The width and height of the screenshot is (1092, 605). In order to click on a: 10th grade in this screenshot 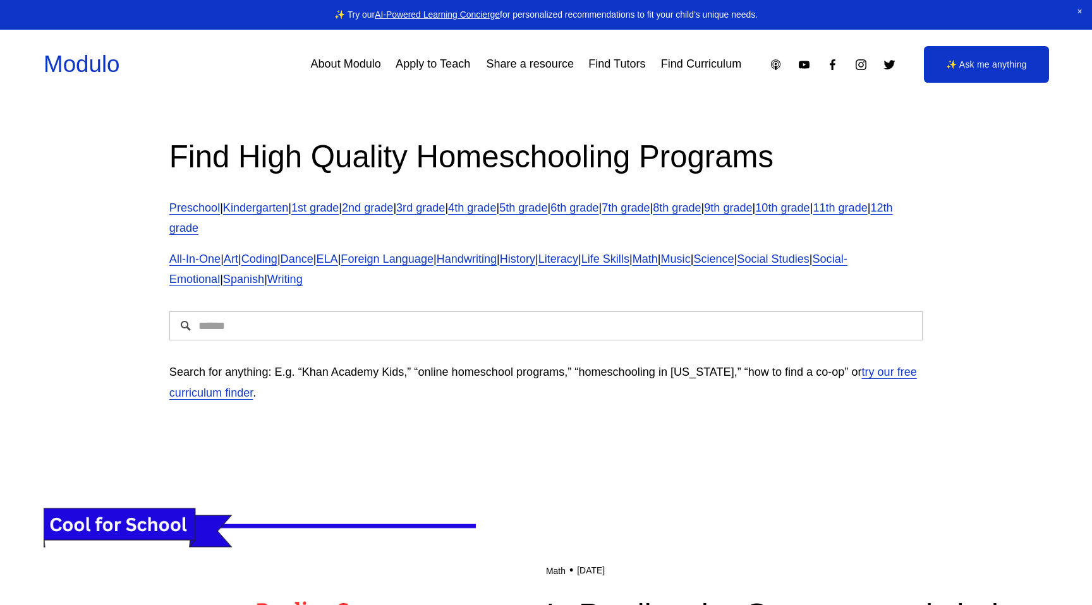, I will do `click(782, 208)`.